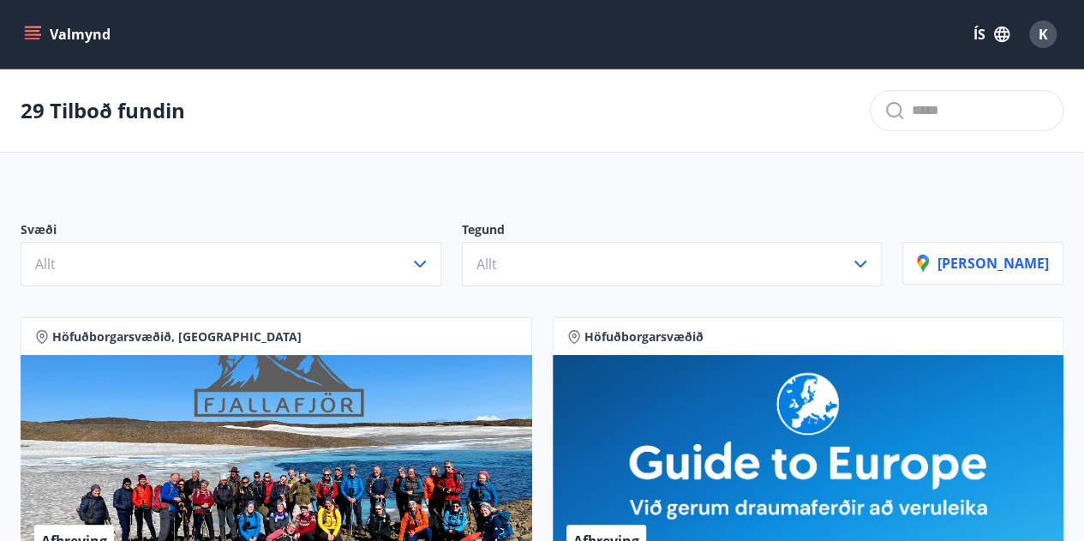 The height and width of the screenshot is (541, 1084). What do you see at coordinates (1043, 34) in the screenshot?
I see `button: K` at bounding box center [1043, 34].